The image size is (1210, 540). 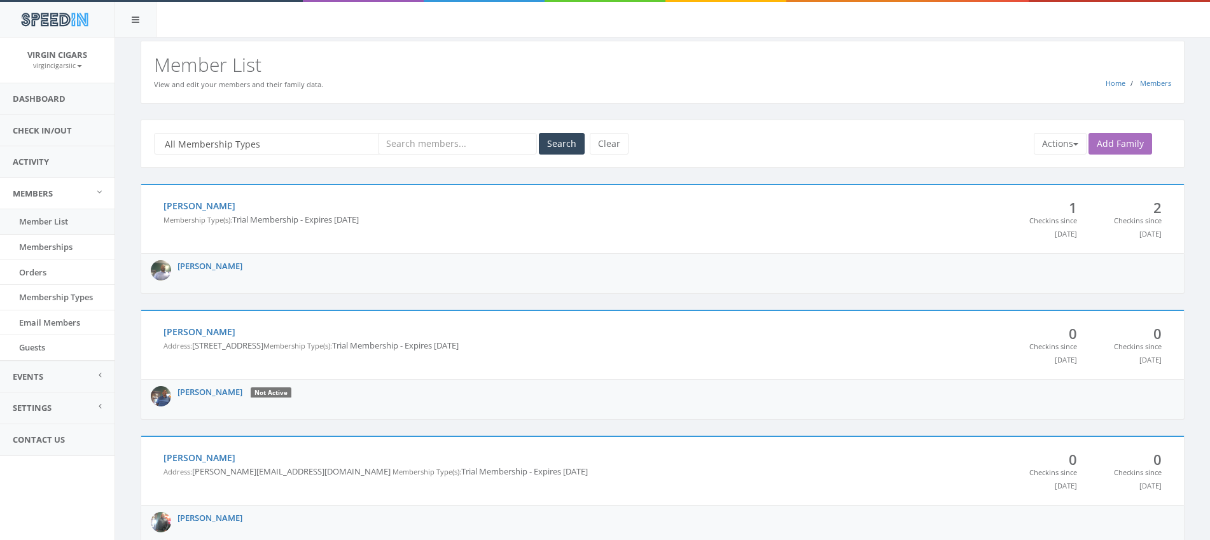 What do you see at coordinates (562, 144) in the screenshot?
I see `button: Search` at bounding box center [562, 144].